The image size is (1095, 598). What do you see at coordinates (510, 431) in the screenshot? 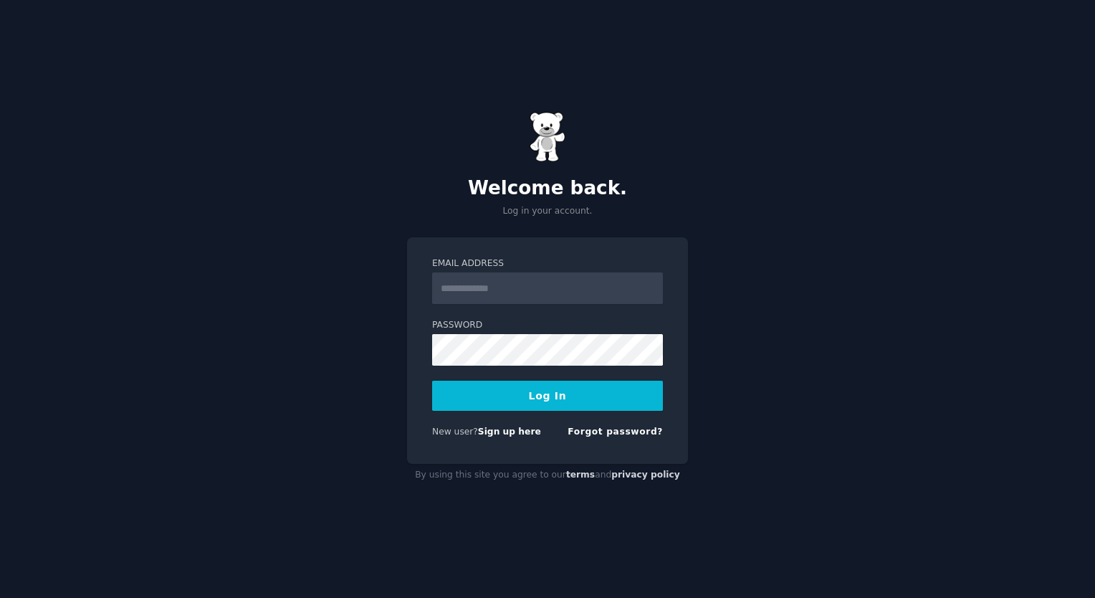
I see `a: Sign up here` at bounding box center [510, 431].